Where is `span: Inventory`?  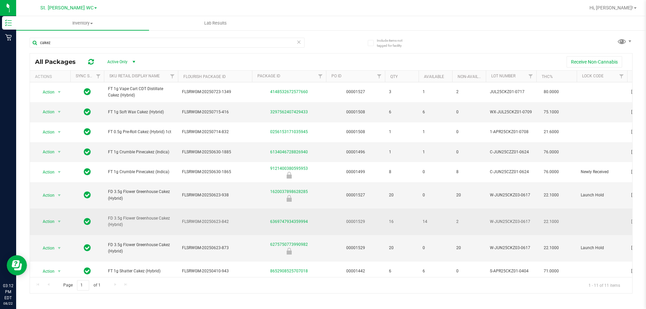 span: Inventory is located at coordinates (82, 23).